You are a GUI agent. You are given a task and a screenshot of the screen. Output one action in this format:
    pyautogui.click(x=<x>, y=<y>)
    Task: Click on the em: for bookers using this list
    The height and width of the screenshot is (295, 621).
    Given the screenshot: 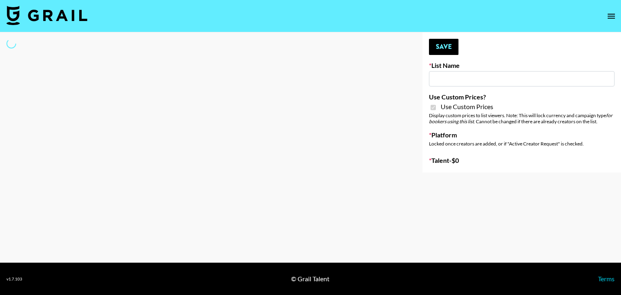 What is the action you would take?
    pyautogui.click(x=520, y=118)
    